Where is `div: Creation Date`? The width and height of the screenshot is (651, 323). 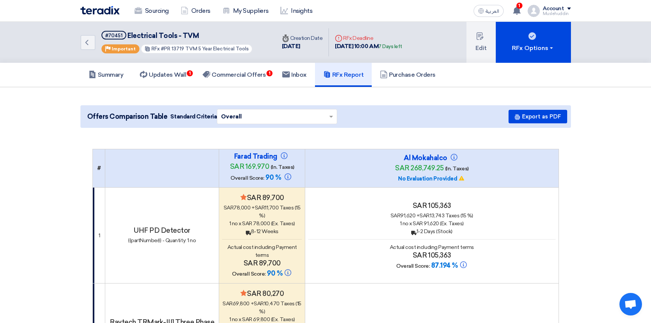
div: Creation Date is located at coordinates (302, 38).